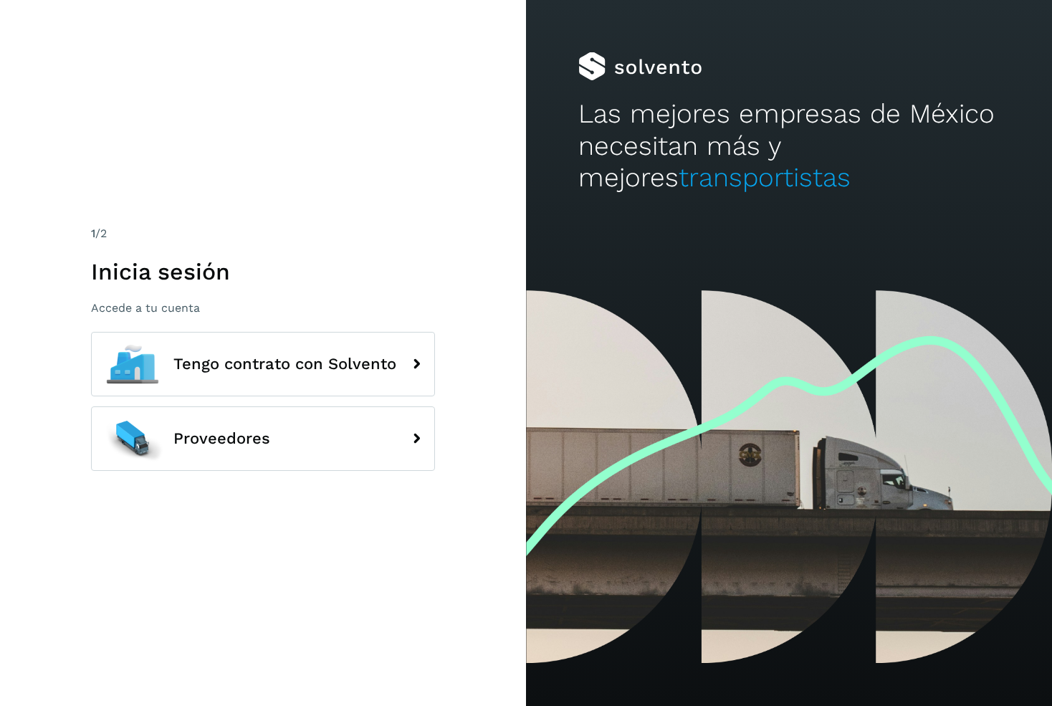 This screenshot has height=706, width=1052. Describe the element at coordinates (263, 364) in the screenshot. I see `button: Tengo contrato con Solvento` at that location.